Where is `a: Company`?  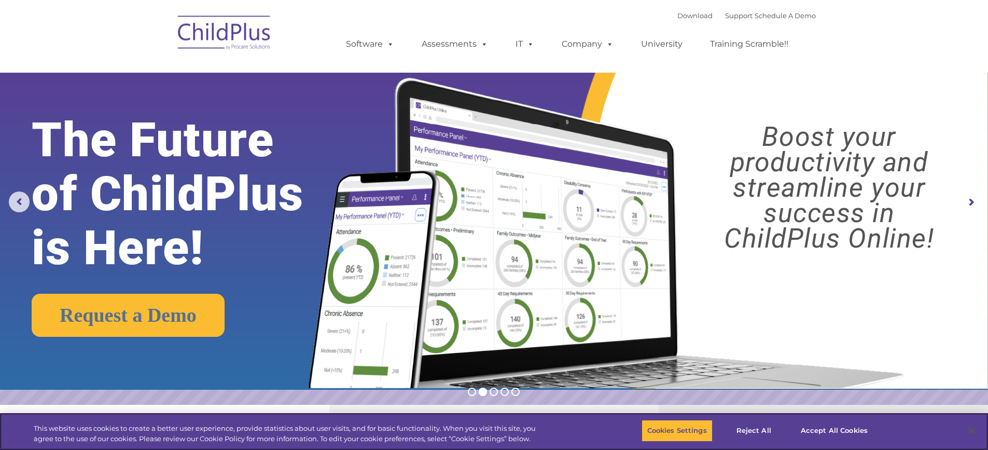
a: Company is located at coordinates (588, 44).